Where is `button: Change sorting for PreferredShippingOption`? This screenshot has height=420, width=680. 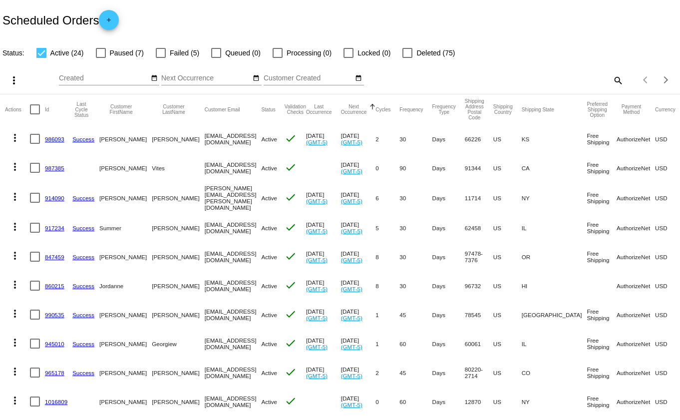 button: Change sorting for PreferredShippingOption is located at coordinates (597, 109).